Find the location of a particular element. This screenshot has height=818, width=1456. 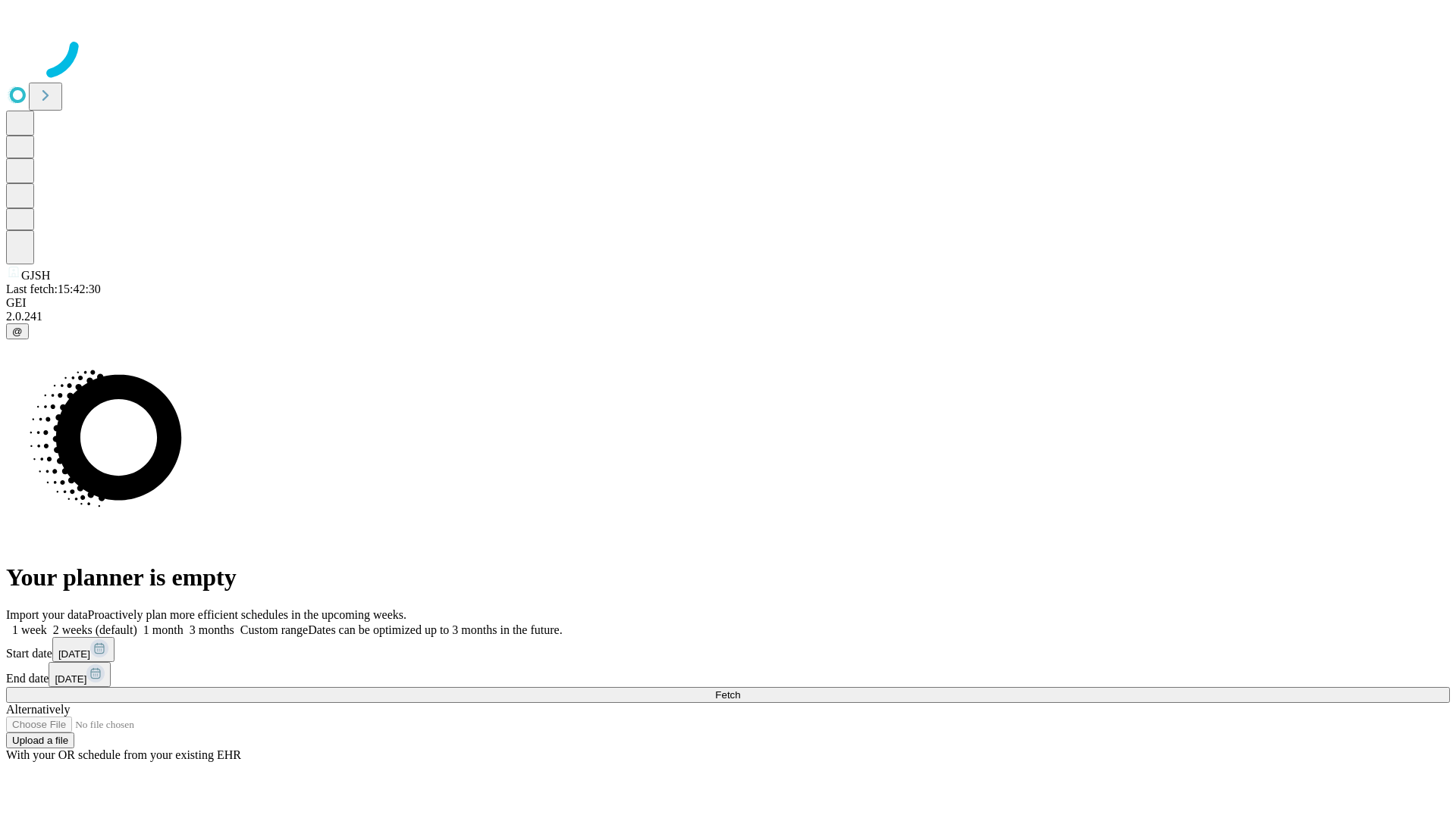

div: End date is located at coordinates (728, 675).